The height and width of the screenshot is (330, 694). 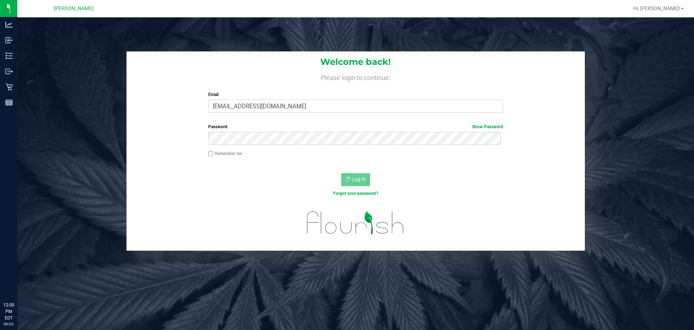 What do you see at coordinates (9, 40) in the screenshot?
I see `inline-svg: Inbound` at bounding box center [9, 40].